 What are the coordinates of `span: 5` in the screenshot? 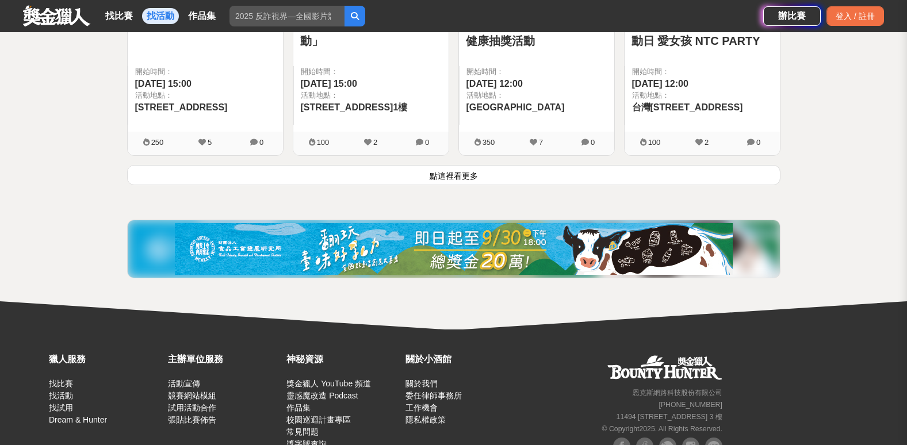 It's located at (209, 142).